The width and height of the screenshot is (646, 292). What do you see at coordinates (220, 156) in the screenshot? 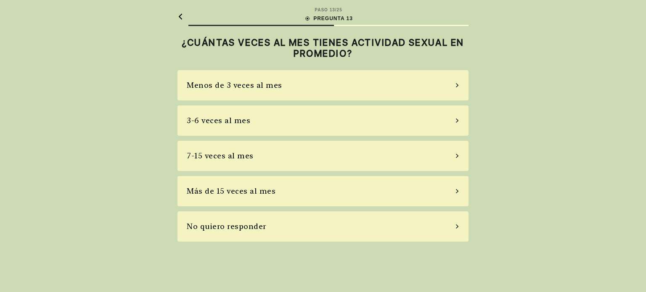
I see `div: 7-15 veces al mes` at bounding box center [220, 156].